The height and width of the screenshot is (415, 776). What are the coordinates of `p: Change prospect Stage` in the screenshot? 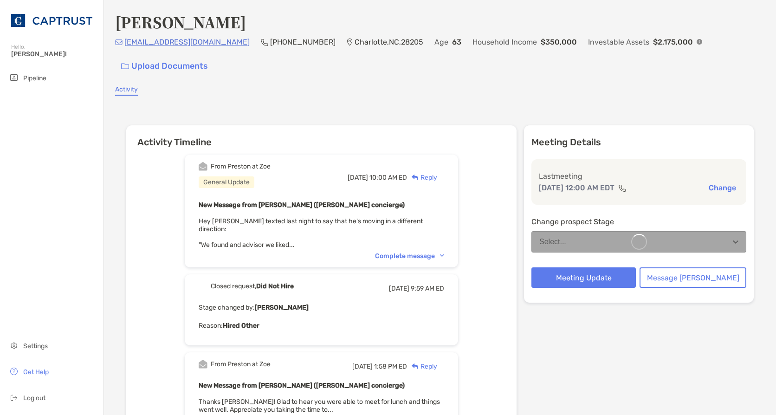 It's located at (639, 221).